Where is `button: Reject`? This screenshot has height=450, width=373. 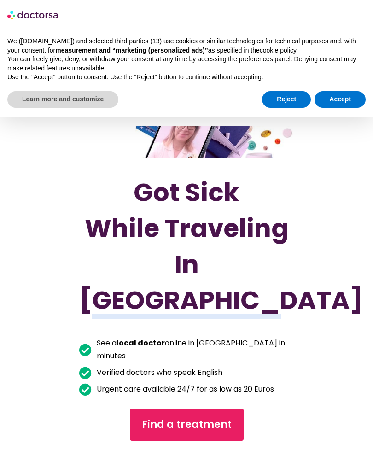 button: Reject is located at coordinates (286, 99).